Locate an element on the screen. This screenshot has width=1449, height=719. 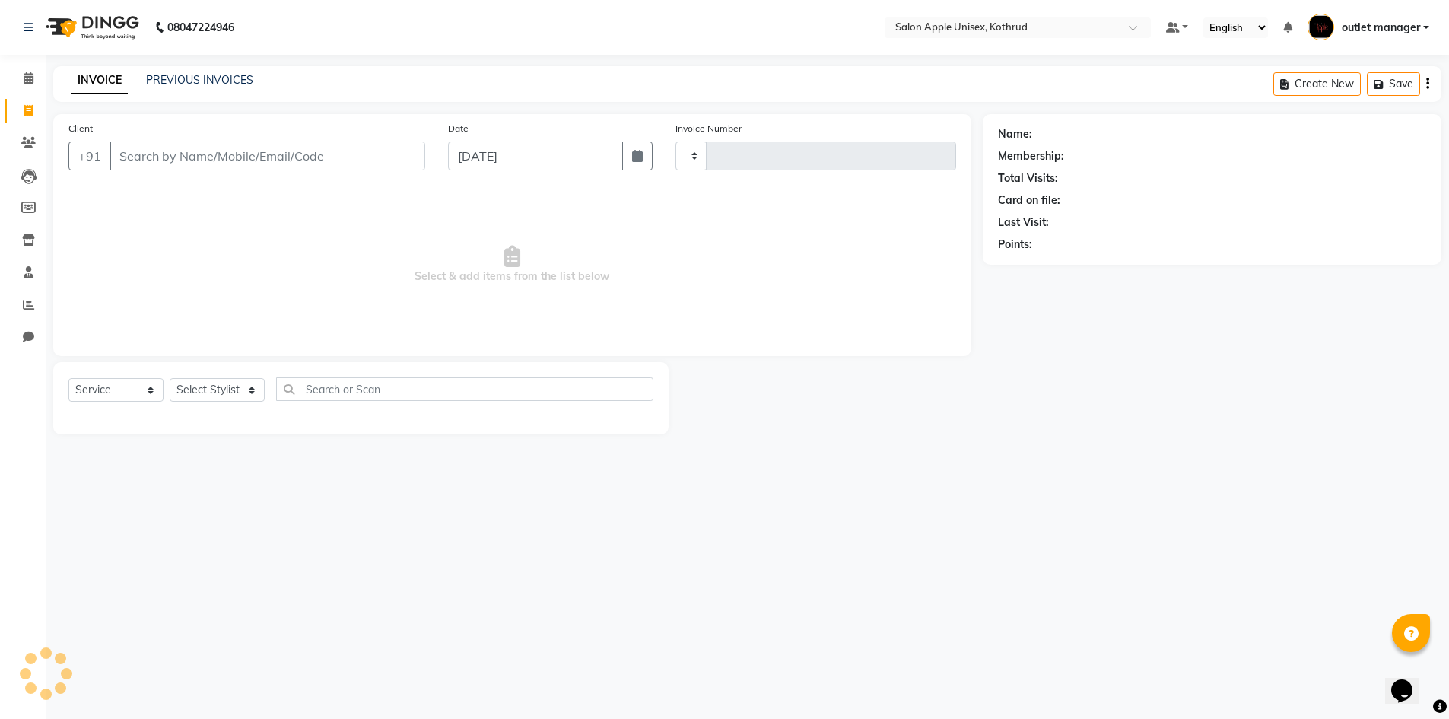
img: outlet manager is located at coordinates (1320, 27).